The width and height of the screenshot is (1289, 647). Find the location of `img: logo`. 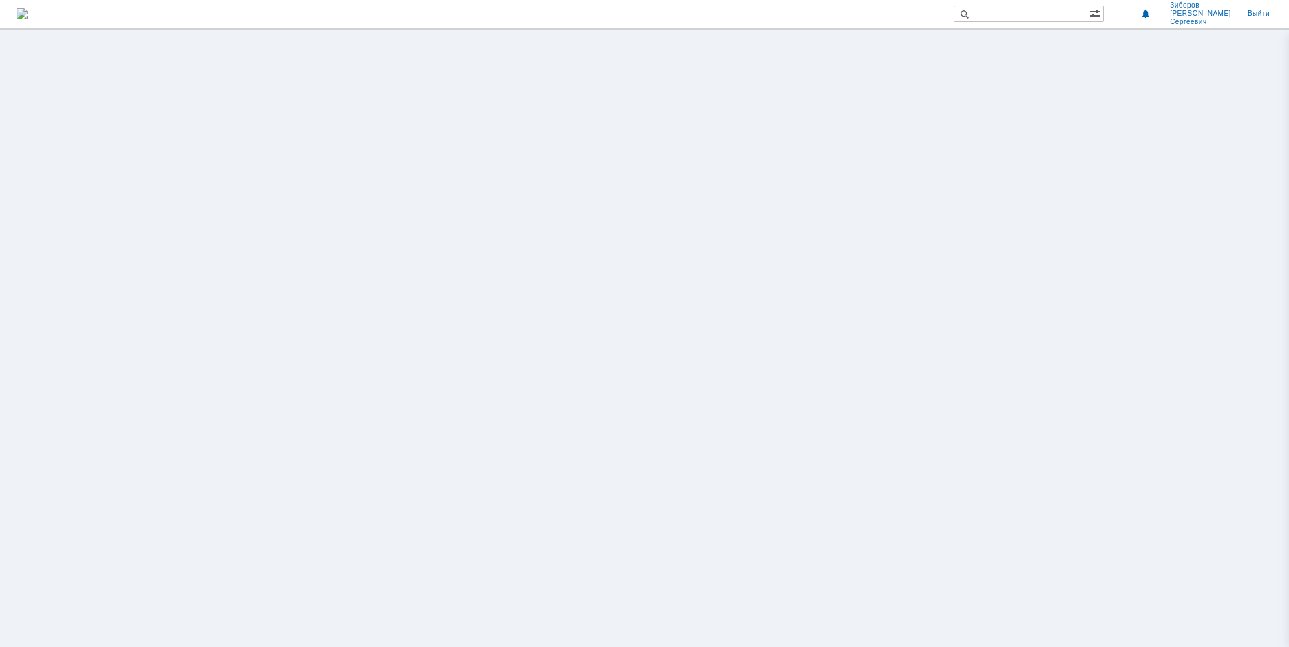

img: logo is located at coordinates (22, 14).